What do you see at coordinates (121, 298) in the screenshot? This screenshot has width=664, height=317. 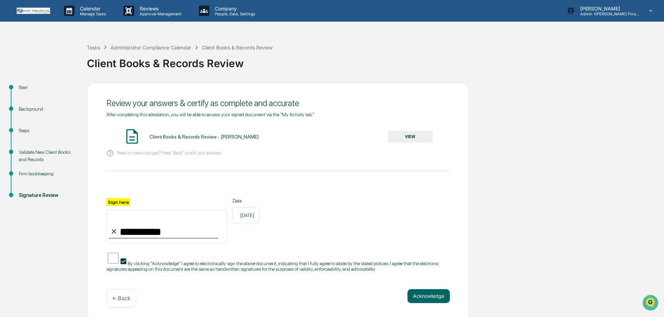 I see `p: ← Back` at bounding box center [121, 298].